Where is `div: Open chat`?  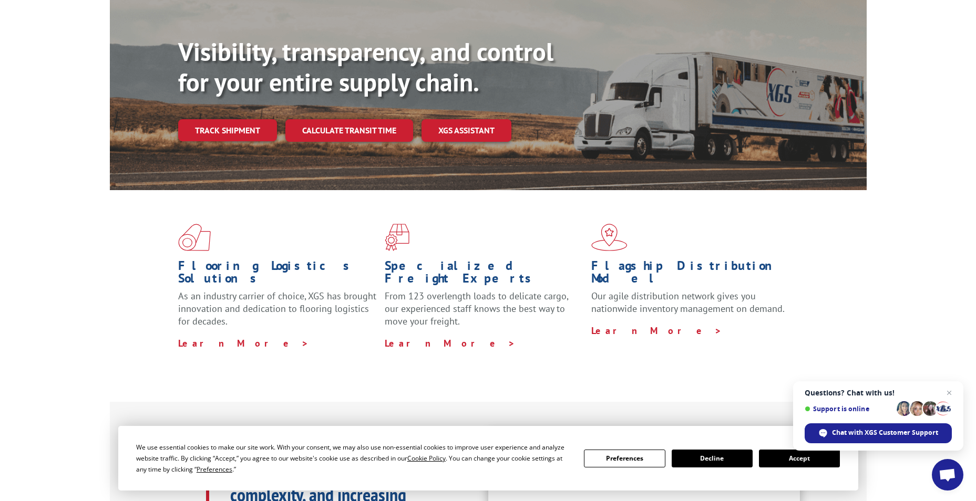
div: Open chat is located at coordinates (947, 475).